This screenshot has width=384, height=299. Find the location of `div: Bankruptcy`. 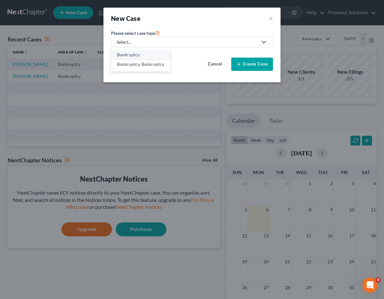

div: Bankruptcy is located at coordinates (140, 55).